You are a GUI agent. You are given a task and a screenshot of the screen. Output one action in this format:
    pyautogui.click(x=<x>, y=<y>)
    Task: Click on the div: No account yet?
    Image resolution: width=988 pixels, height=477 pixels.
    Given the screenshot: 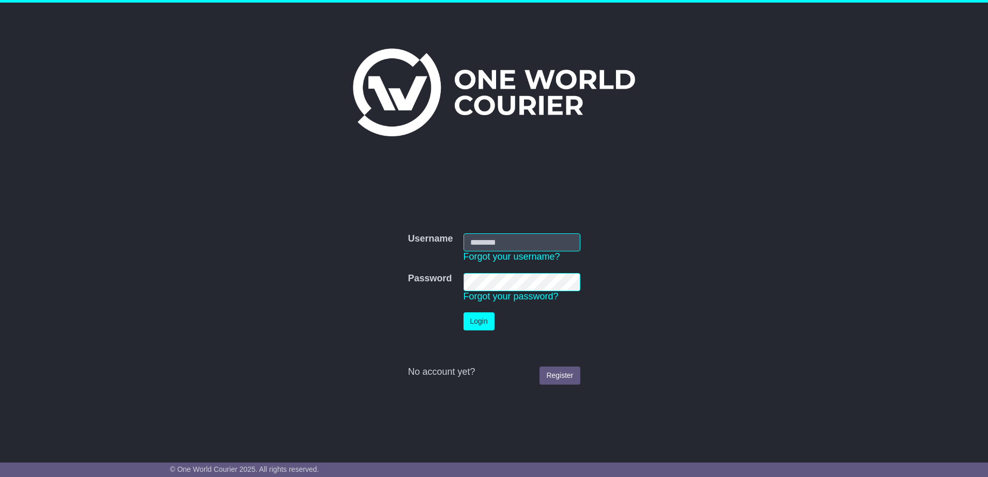 What is the action you would take?
    pyautogui.click(x=494, y=373)
    